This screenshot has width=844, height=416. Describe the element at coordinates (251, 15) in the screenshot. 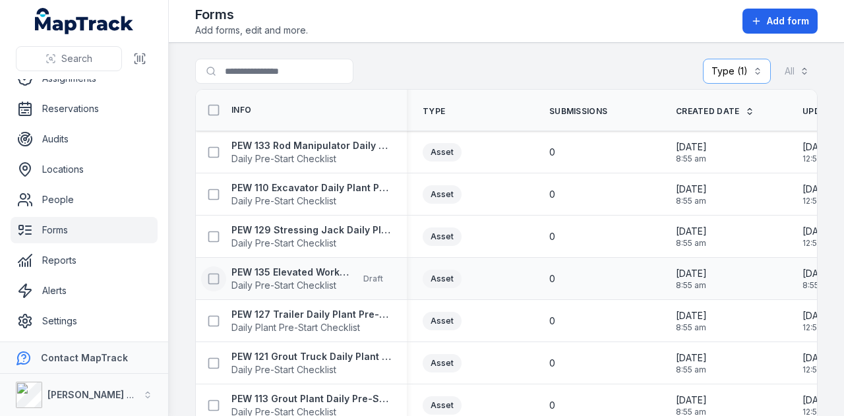

I see `h2: Forms` at that location.